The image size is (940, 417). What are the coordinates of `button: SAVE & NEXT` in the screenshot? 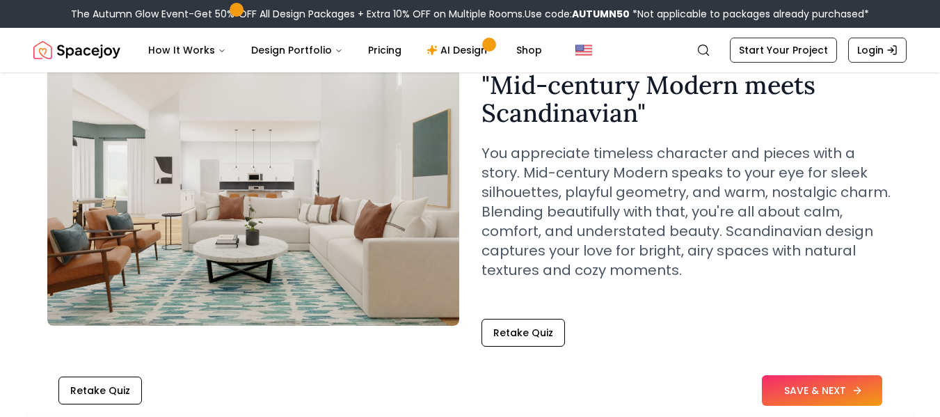 It's located at (822, 390).